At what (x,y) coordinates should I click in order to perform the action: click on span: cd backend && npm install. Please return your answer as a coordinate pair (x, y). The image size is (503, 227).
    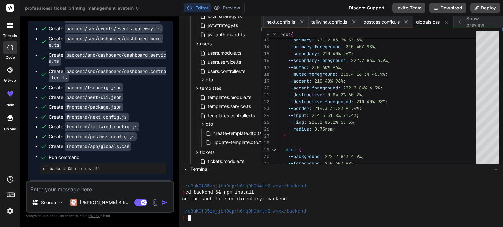
    Looking at the image, I should click on (220, 193).